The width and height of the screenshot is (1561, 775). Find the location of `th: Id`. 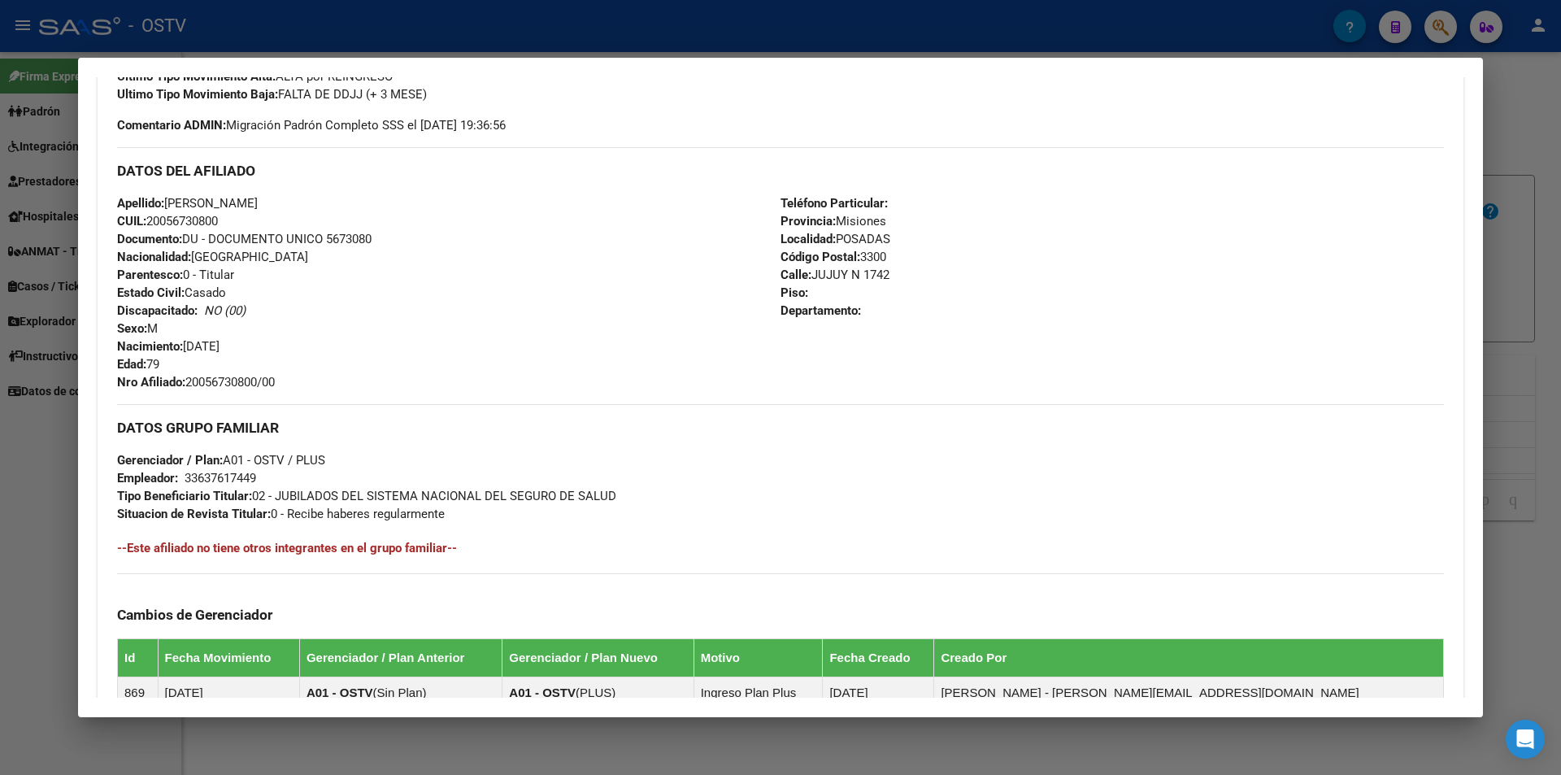

th: Id is located at coordinates (138, 657).